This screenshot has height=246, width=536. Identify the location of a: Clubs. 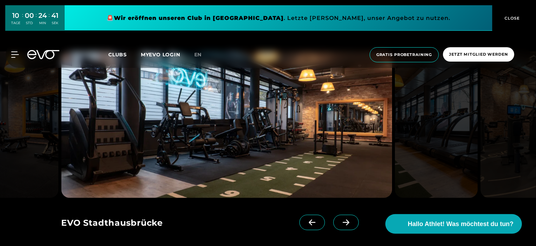
(124, 54).